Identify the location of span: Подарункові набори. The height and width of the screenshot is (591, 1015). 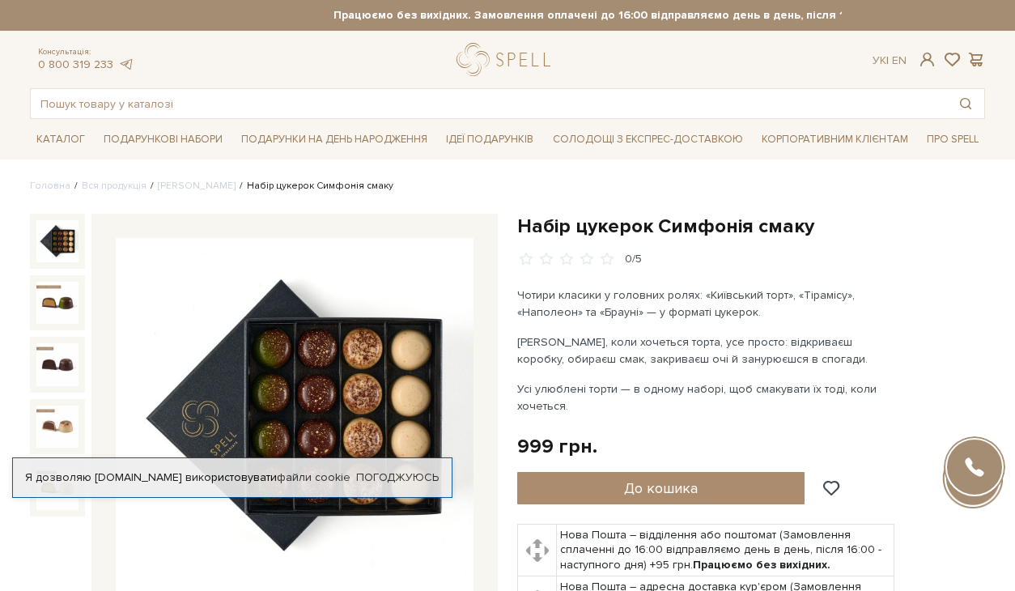
(163, 139).